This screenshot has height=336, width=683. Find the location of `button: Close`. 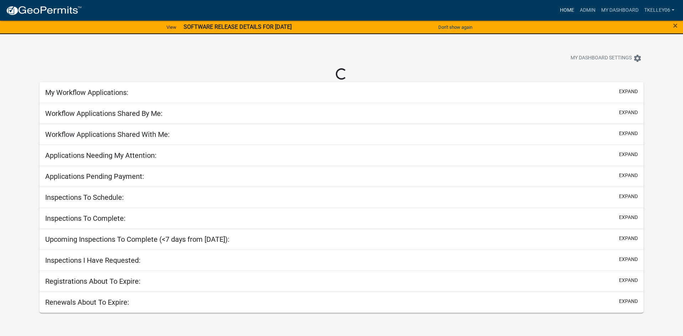

button: Close is located at coordinates (676, 26).